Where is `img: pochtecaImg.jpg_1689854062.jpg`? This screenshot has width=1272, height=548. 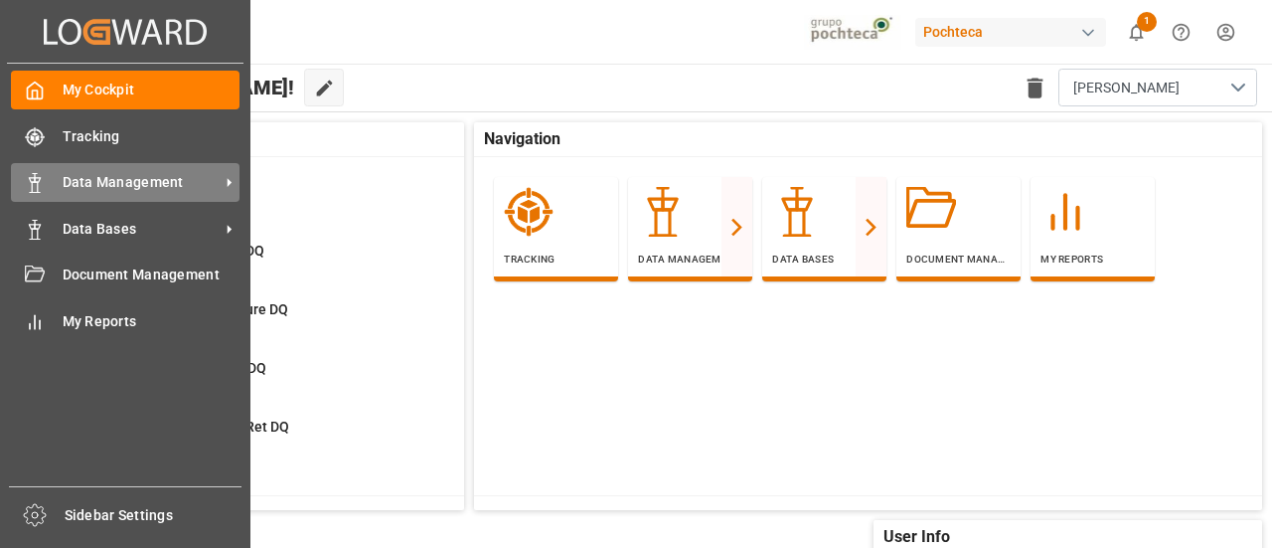 img: pochtecaImg.jpg_1689854062.jpg is located at coordinates (853, 32).